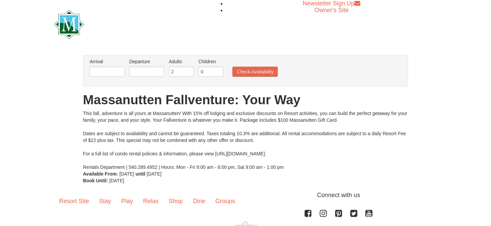 This screenshot has height=226, width=491. Describe the element at coordinates (331, 10) in the screenshot. I see `a: Owner's Site` at that location.